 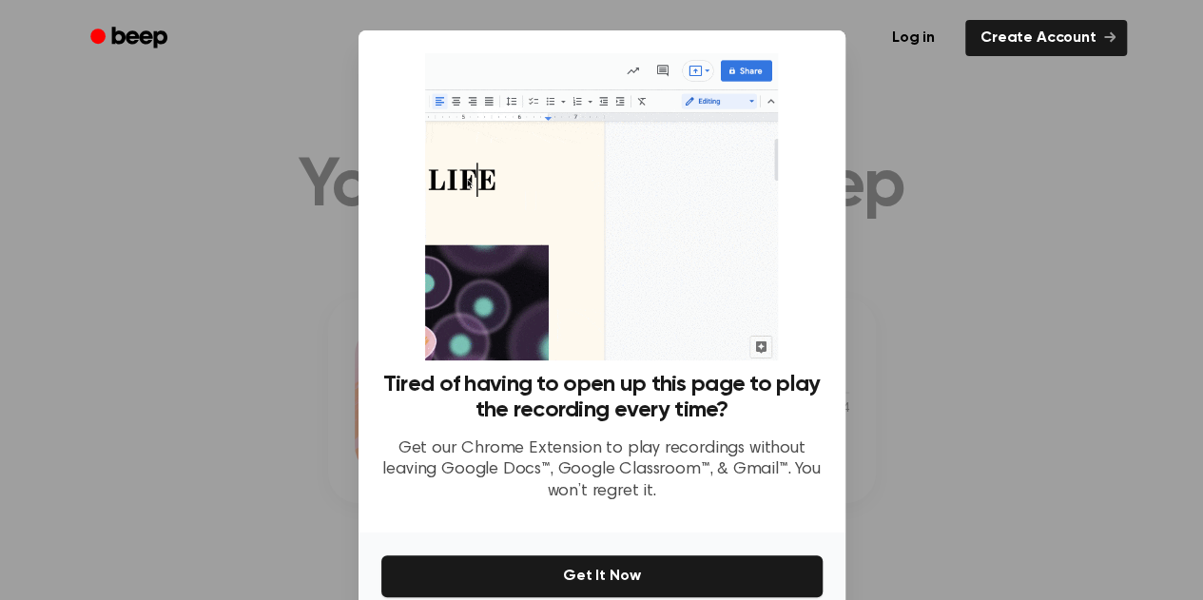 What do you see at coordinates (602, 471) in the screenshot?
I see `p: Get our Chrome Extension to play recordings without leaving Google Docs™, Google Classroom™, & Gm...` at bounding box center [602, 471].